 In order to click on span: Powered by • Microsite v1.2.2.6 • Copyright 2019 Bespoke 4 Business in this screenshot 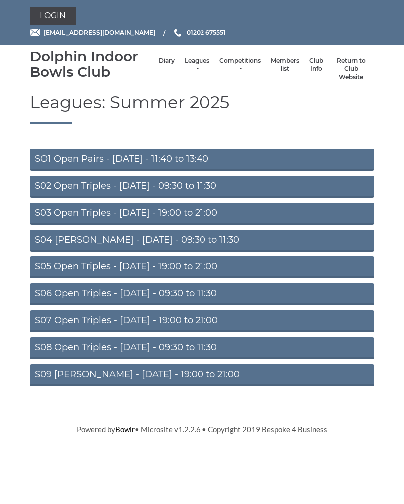, I will do `click(202, 429)`.